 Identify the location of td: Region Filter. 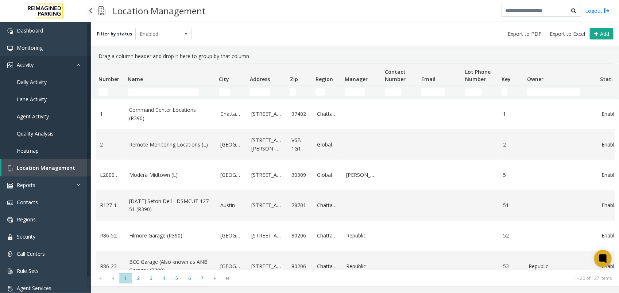
(327, 92).